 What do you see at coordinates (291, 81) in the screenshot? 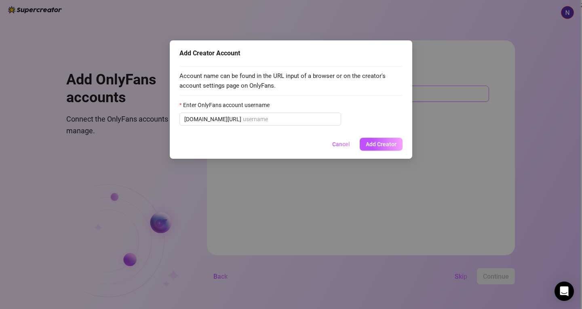
I see `span: Account name can be found in the URL input of a browser or on the creator's account settings page...` at bounding box center [291, 81].